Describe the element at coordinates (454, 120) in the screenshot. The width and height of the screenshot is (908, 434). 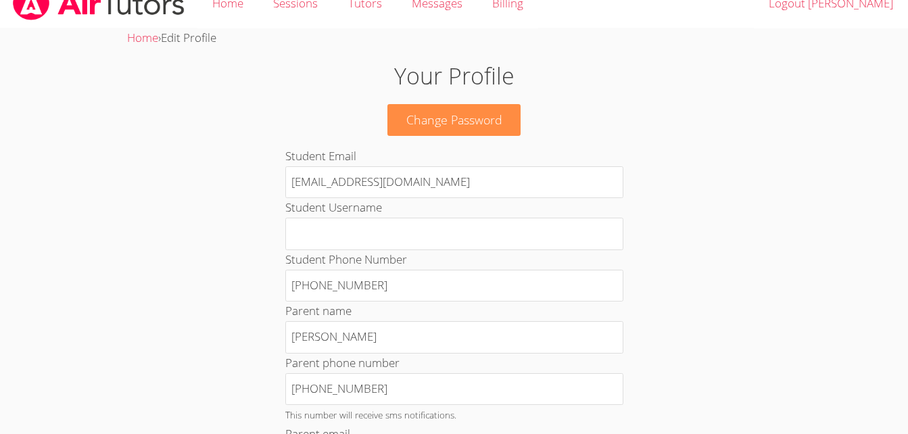
I see `a: Change Password` at that location.